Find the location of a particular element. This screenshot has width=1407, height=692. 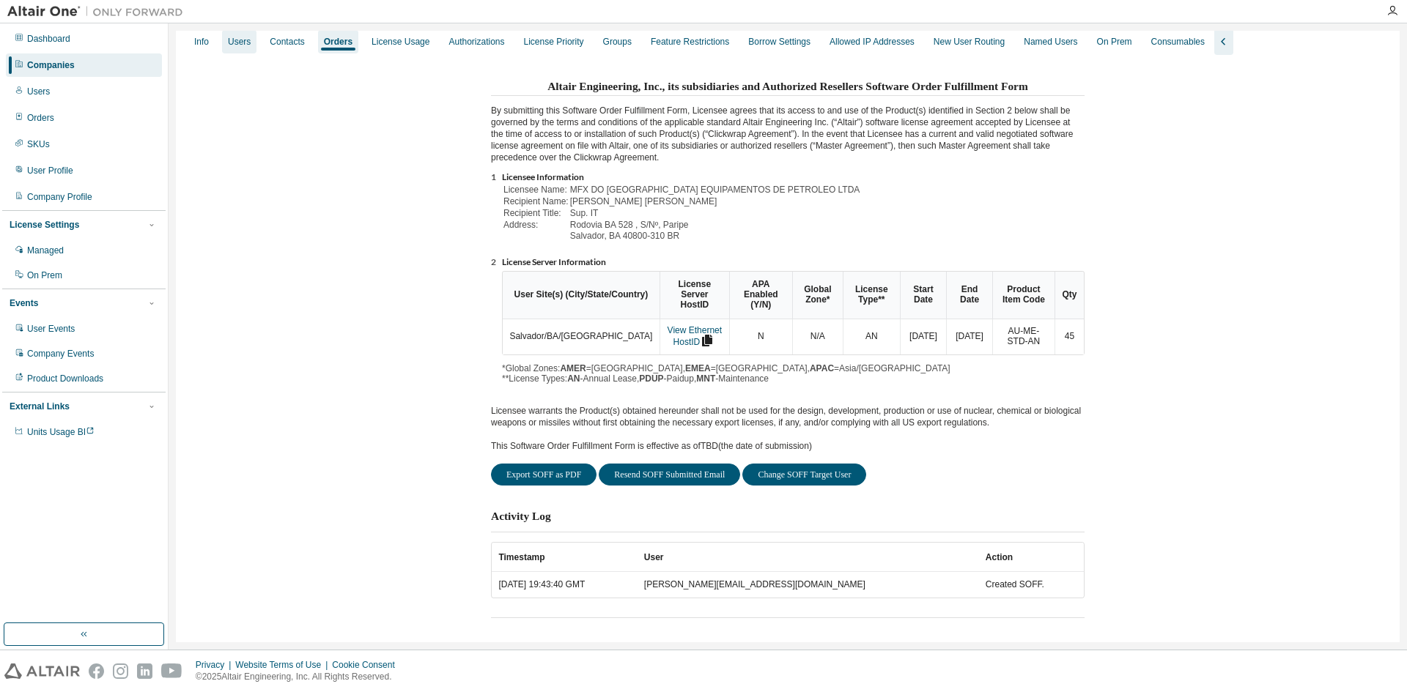

a: View Ethernet HostID is located at coordinates (695, 336).